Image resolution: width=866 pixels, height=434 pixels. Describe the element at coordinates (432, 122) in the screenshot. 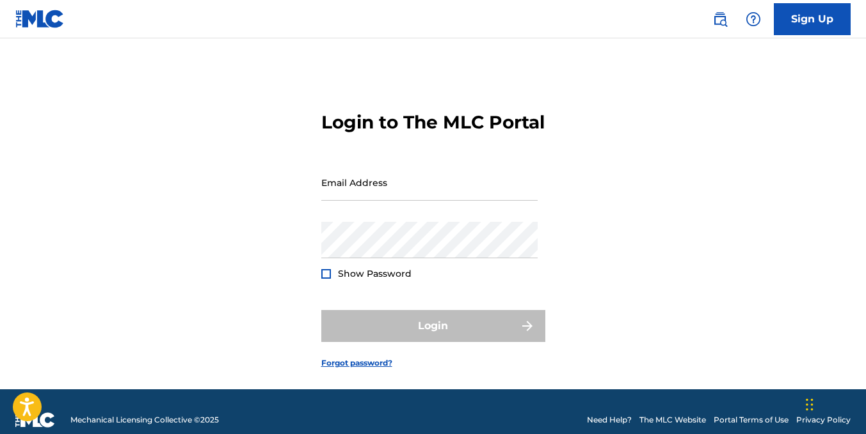

I see `h3: Login to The MLC Portal` at that location.